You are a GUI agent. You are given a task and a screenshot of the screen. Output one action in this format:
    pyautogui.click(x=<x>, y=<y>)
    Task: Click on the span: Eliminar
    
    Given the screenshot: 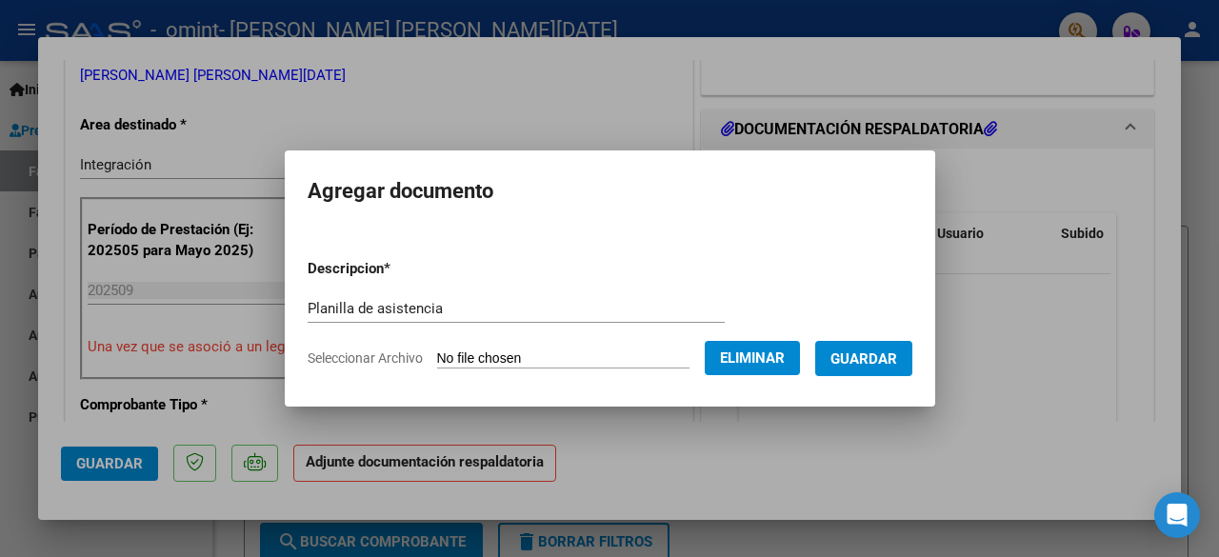 What is the action you would take?
    pyautogui.click(x=752, y=358)
    